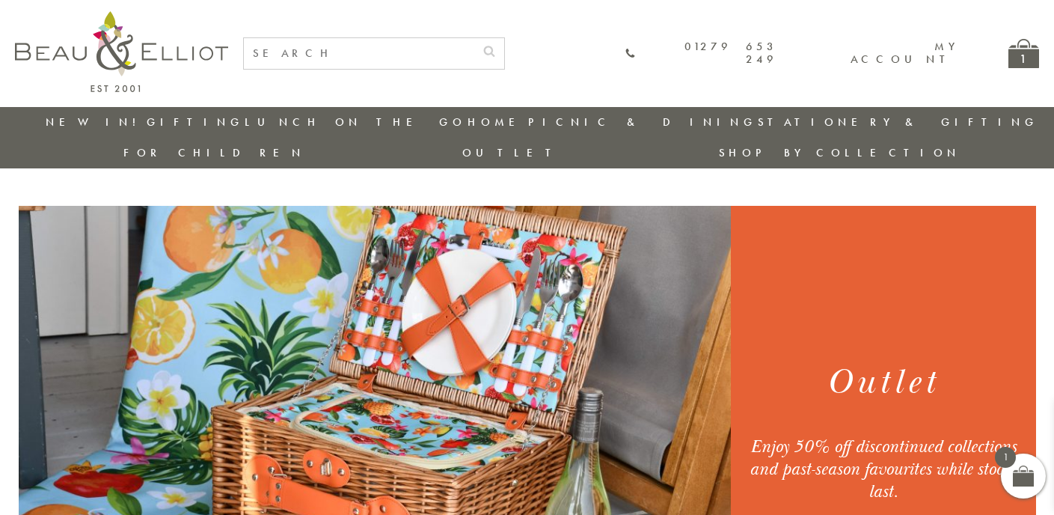  I want to click on div: Enjoy 50% off discontinued collections and past-season favourites while stocks last., so click(883, 469).